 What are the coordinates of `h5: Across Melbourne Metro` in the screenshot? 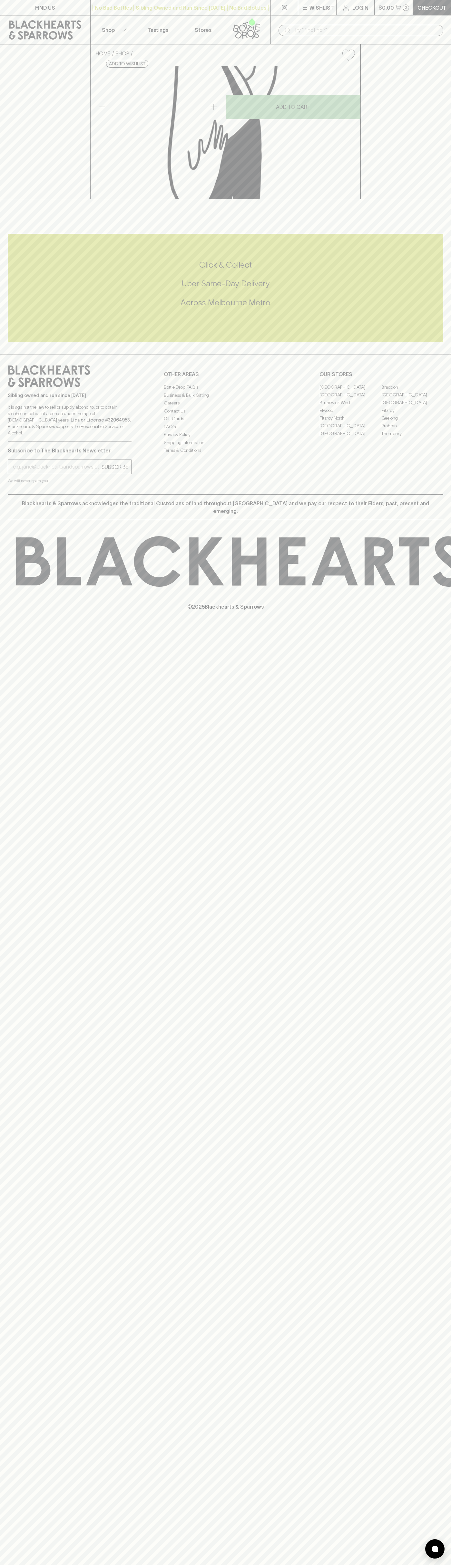 It's located at (225, 302).